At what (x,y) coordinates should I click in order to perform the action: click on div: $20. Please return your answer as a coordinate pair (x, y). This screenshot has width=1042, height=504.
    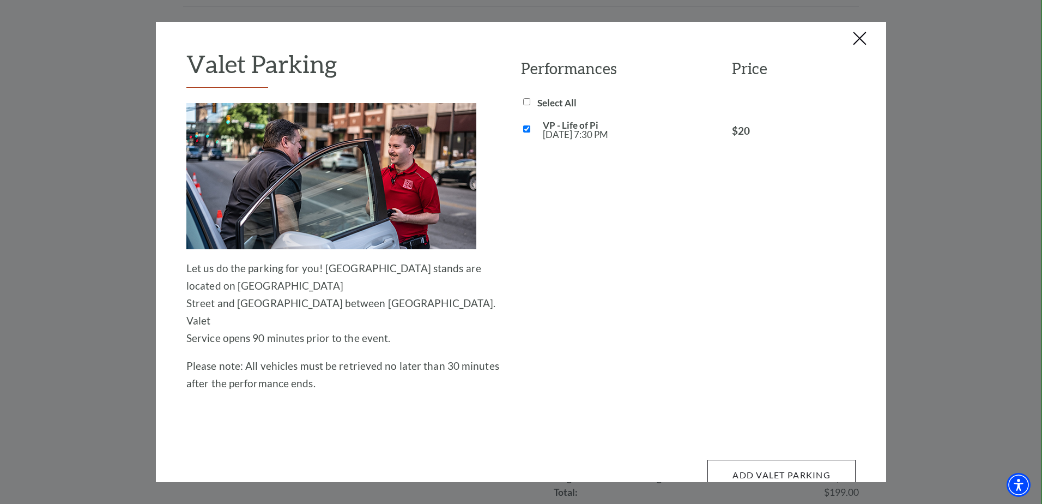
    Looking at the image, I should click on (793, 130).